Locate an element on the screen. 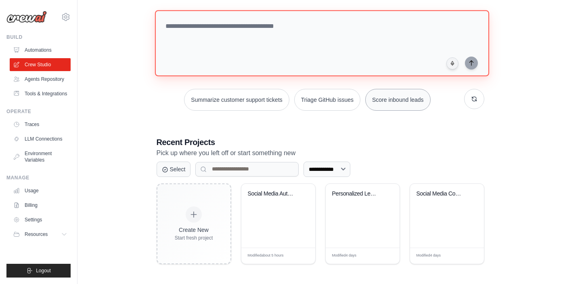 This screenshot has width=563, height=284. div: Social Media Automation Hub is located at coordinates (272, 194).